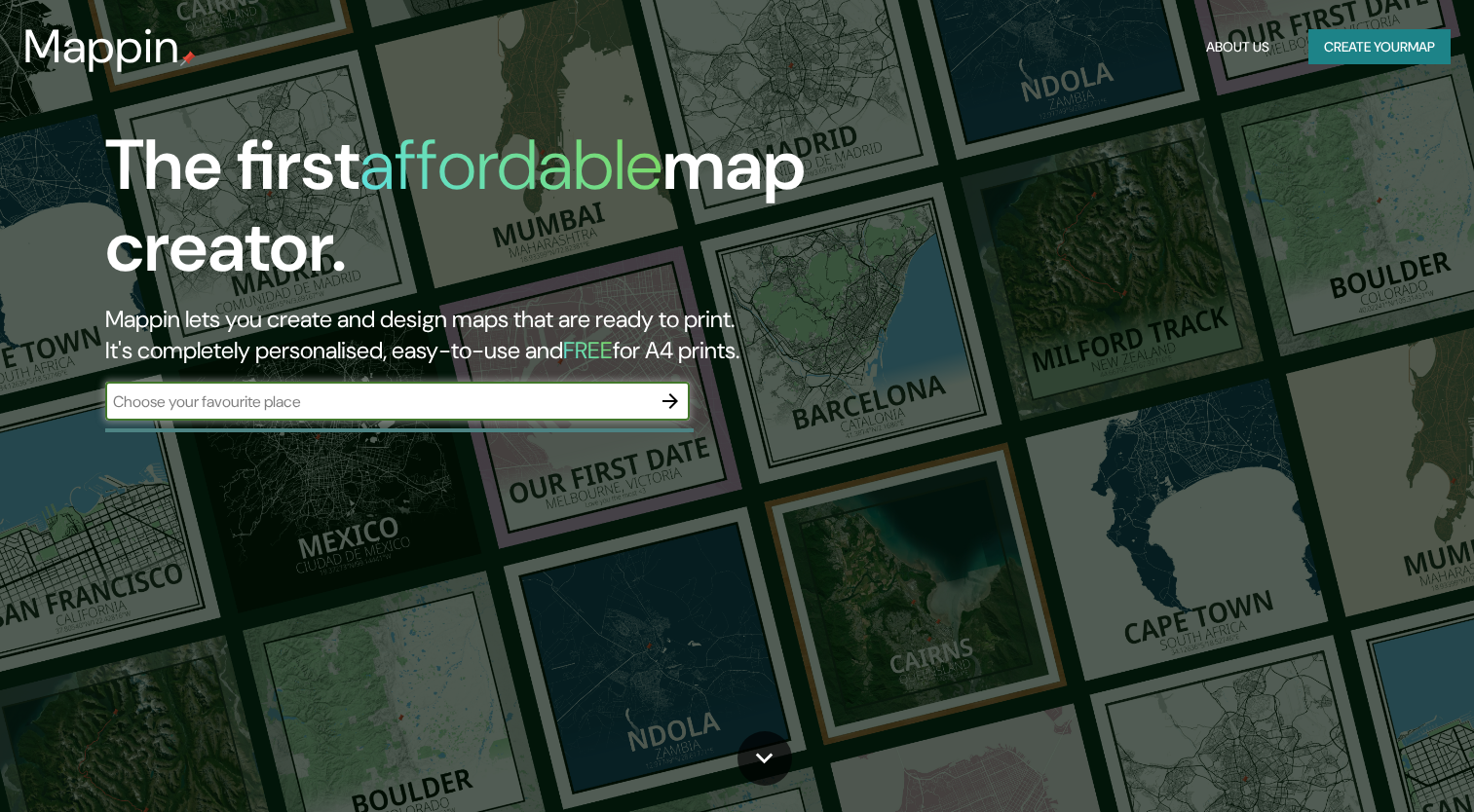  Describe the element at coordinates (378, 402) in the screenshot. I see `input: Choose your favourite place` at that location.